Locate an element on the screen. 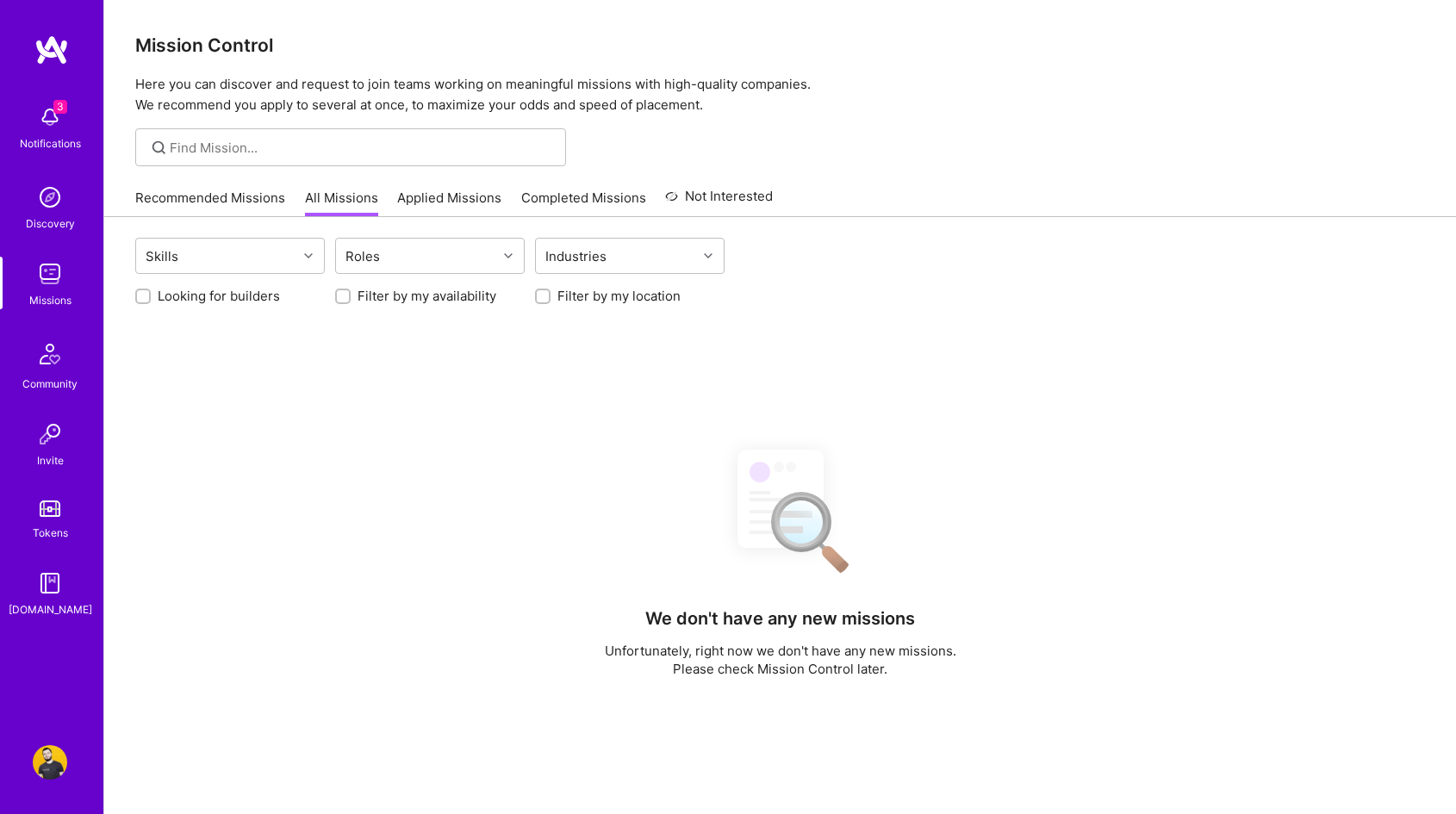 The image size is (1456, 814). div: Roles is located at coordinates (363, 256).